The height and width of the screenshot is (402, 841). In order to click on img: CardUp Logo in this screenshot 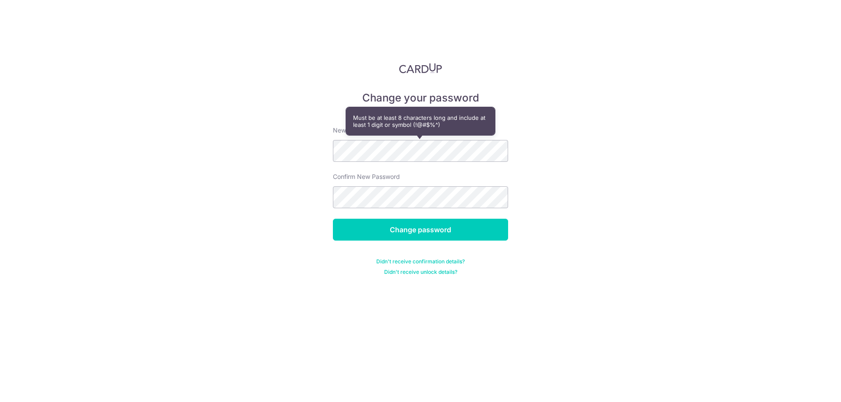, I will do `click(420, 68)`.